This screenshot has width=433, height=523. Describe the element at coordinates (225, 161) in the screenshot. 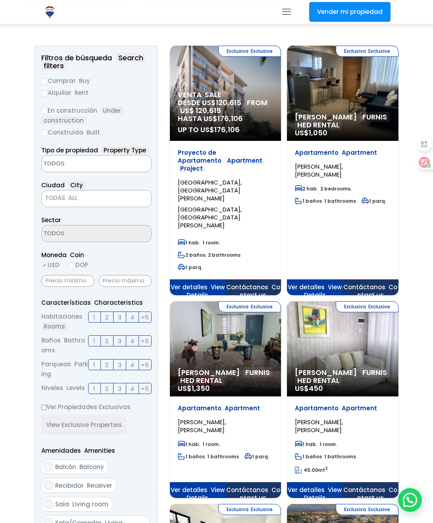

I see `p: Proyecto de Apartamento` at that location.